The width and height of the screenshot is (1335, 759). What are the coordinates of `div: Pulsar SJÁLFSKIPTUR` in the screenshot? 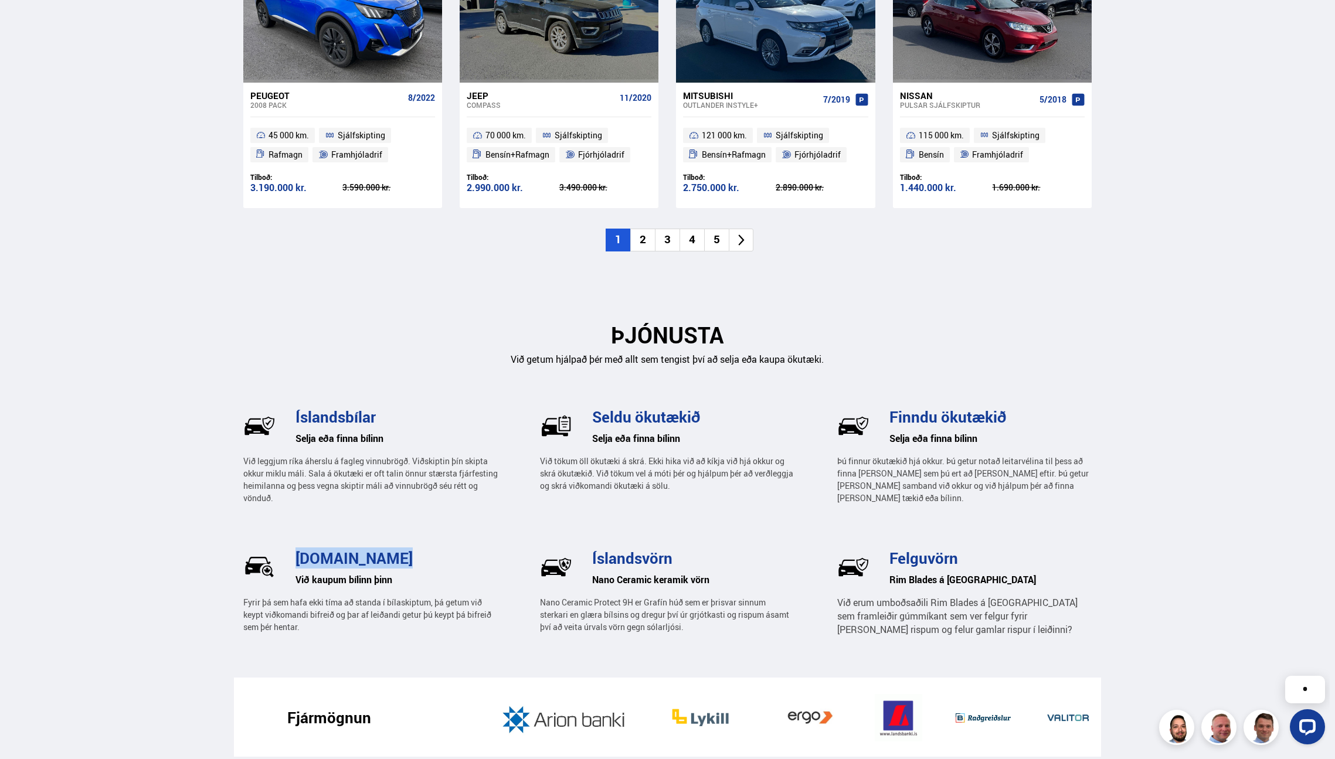 It's located at (967, 105).